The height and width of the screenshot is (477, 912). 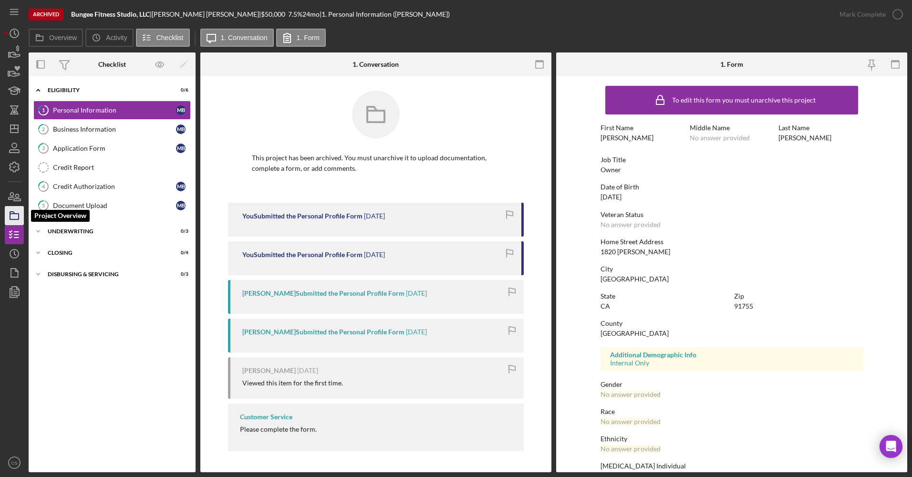 What do you see at coordinates (116, 38) in the screenshot?
I see `label: Activity` at bounding box center [116, 38].